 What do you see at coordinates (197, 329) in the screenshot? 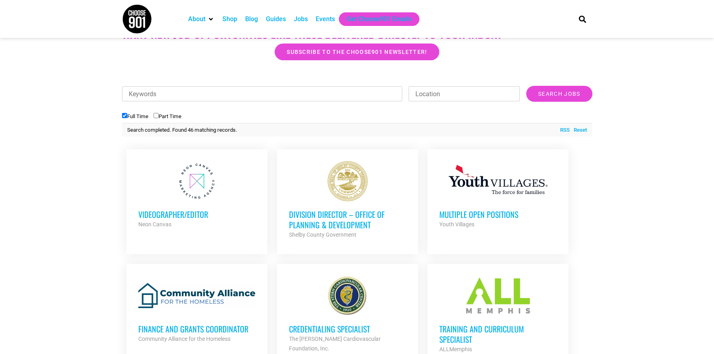
I see `h3: Finance and Grants Coordinator` at bounding box center [197, 329].